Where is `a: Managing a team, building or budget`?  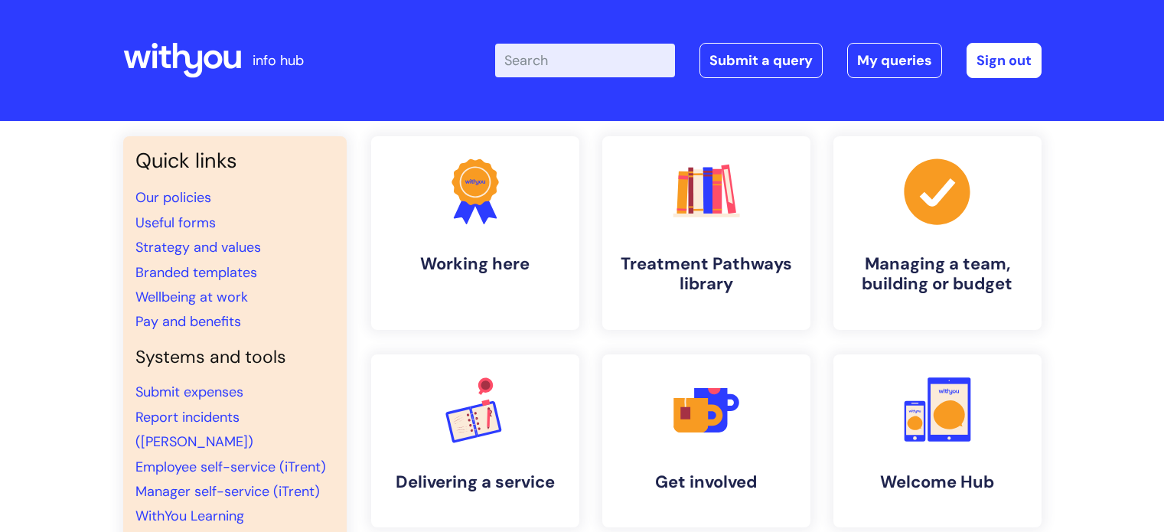
a: Managing a team, building or budget is located at coordinates (937, 233).